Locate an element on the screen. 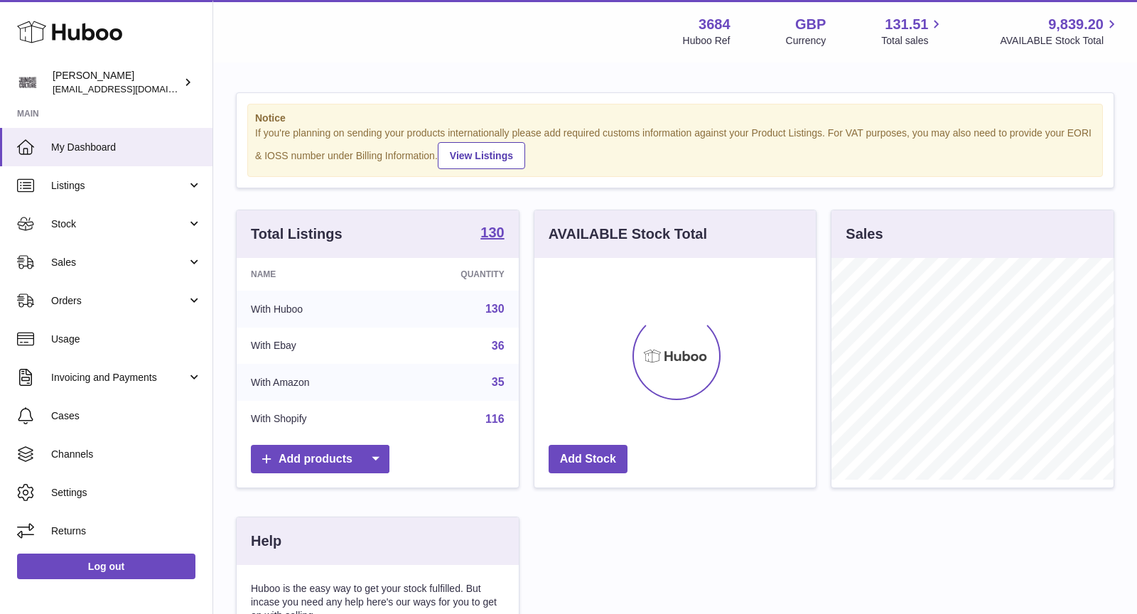  img: theinternationalventure@gmail.com is located at coordinates (28, 82).